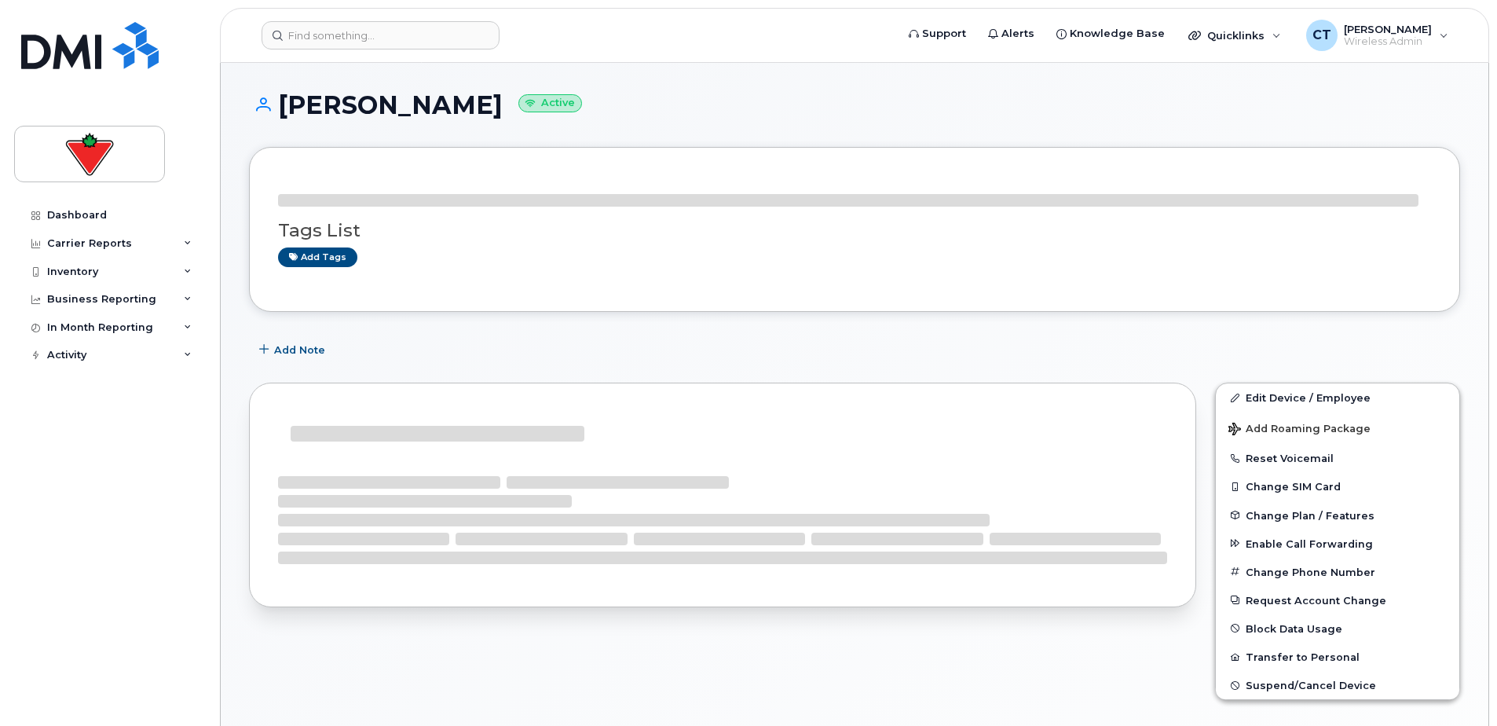  Describe the element at coordinates (1311, 685) in the screenshot. I see `span: Suspend/Cancel Device` at that location.